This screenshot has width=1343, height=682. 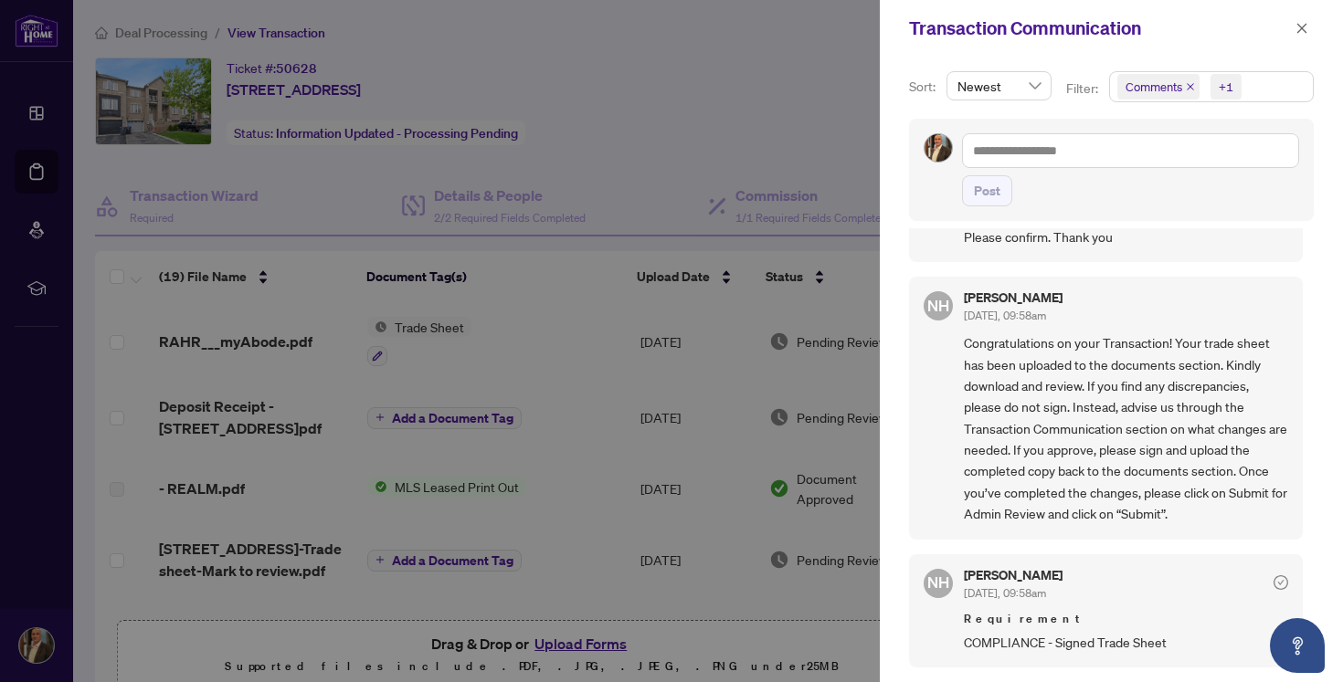 I want to click on span: Newest, so click(x=999, y=86).